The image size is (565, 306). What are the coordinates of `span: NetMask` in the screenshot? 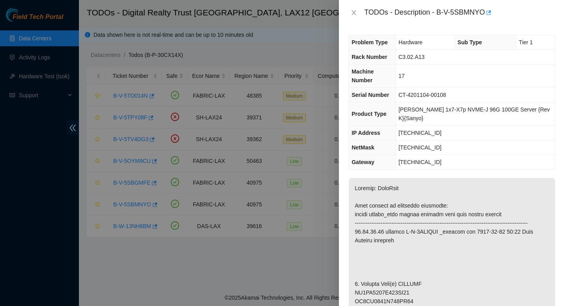 It's located at (363, 147).